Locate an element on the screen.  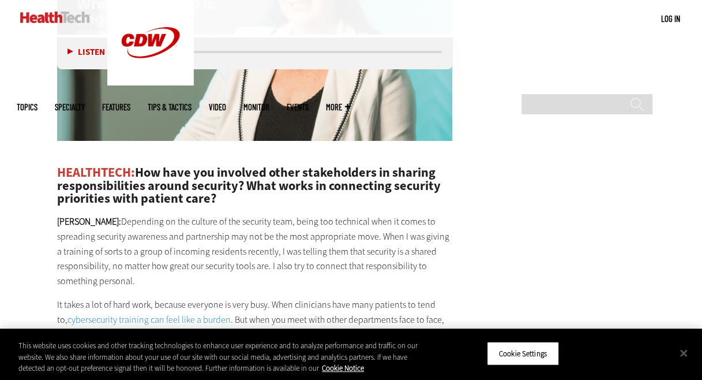
a: MonITor is located at coordinates (256, 107).